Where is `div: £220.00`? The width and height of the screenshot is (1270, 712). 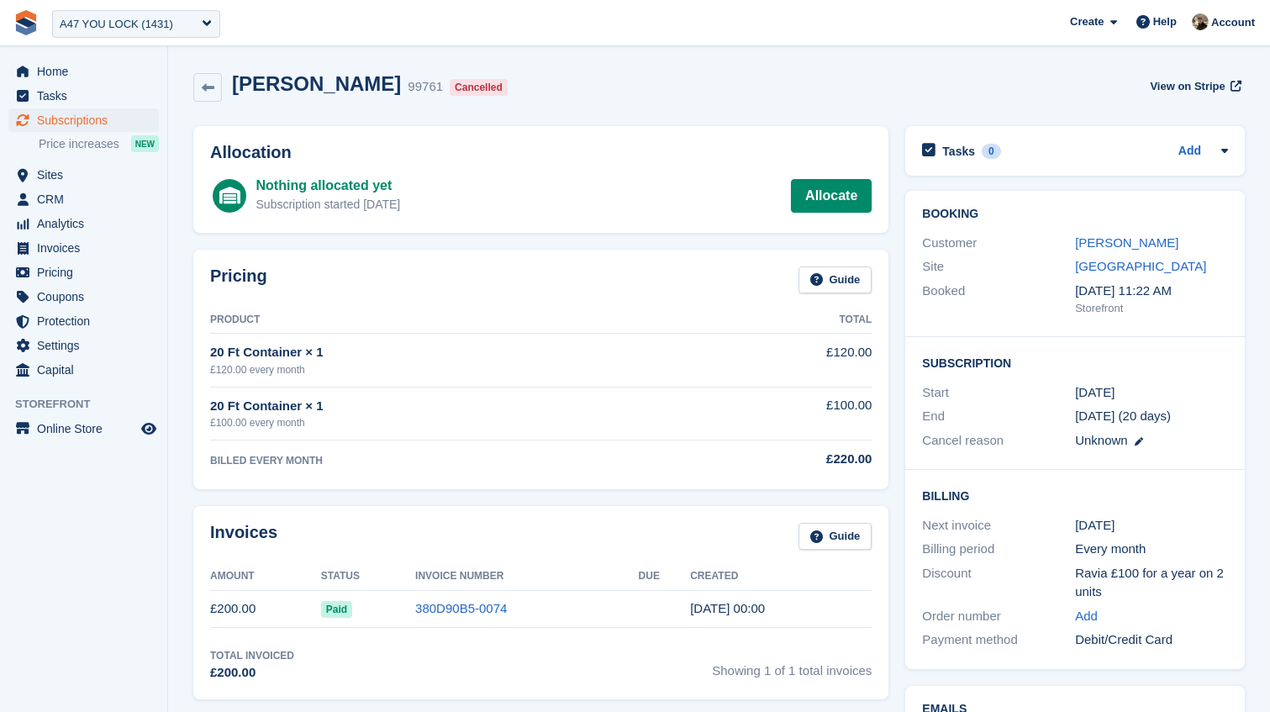
div: £220.00 is located at coordinates (776, 459).